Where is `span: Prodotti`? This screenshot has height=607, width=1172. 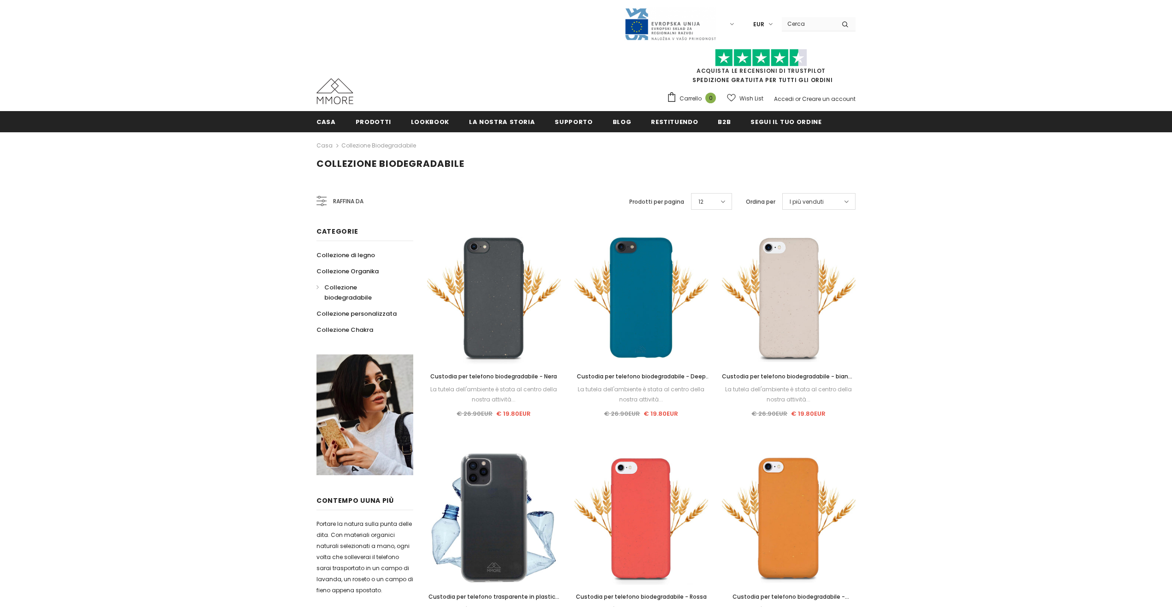 span: Prodotti is located at coordinates (373, 122).